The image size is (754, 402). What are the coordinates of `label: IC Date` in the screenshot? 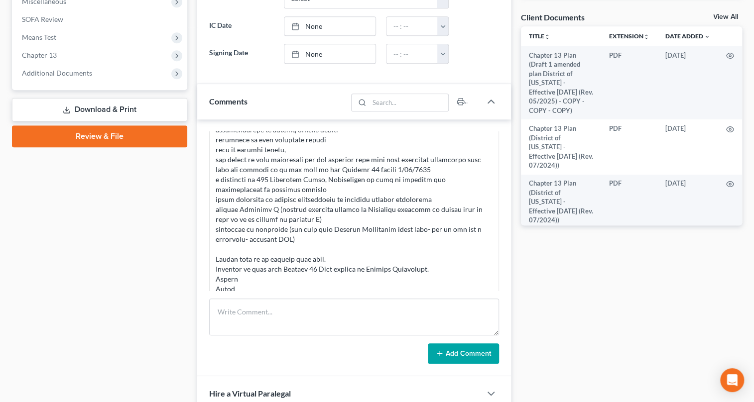 It's located at (241, 26).